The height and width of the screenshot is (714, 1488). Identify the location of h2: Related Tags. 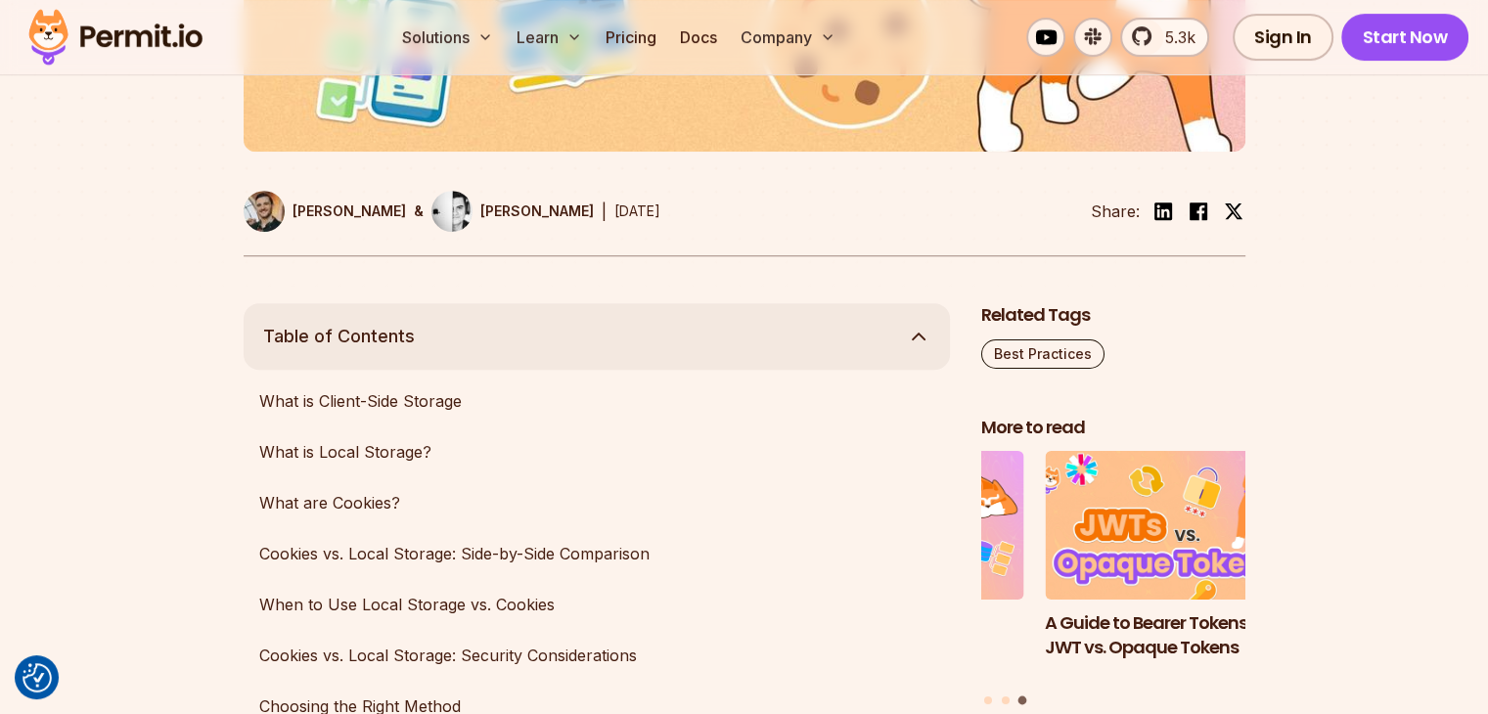
(1113, 315).